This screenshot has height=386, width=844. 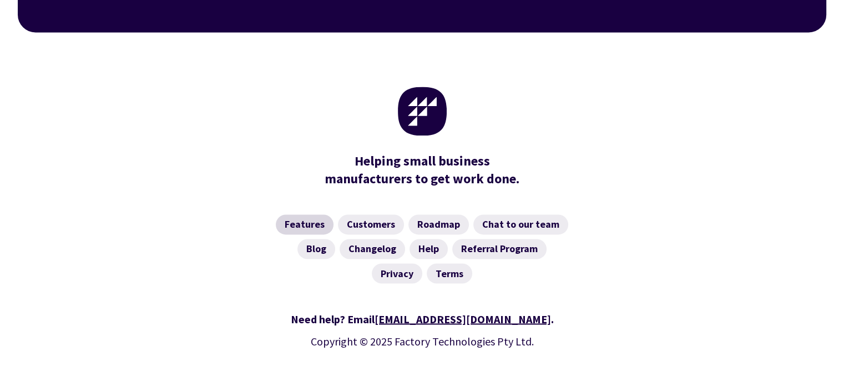 What do you see at coordinates (423, 170) in the screenshot?
I see `div: manufacturers to get work done.` at bounding box center [423, 170].